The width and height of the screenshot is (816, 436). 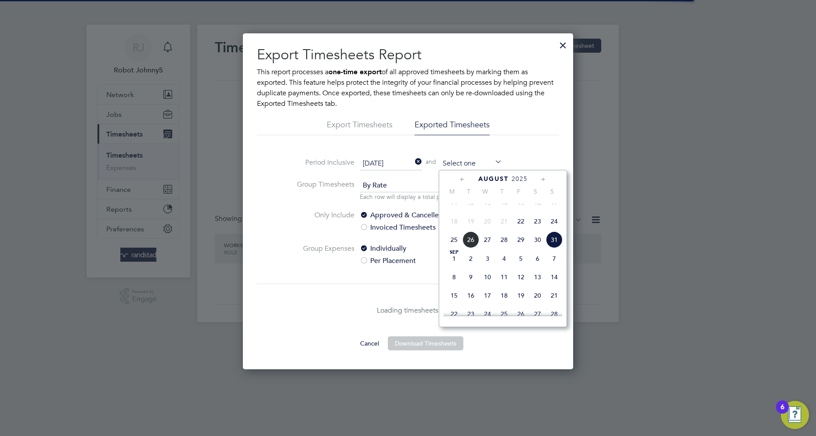 I want to click on span: 2025, so click(x=520, y=179).